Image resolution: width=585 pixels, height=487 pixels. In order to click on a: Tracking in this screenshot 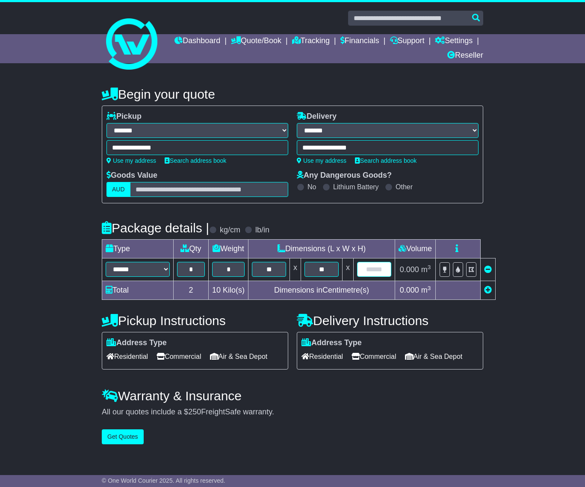, I will do `click(311, 41)`.